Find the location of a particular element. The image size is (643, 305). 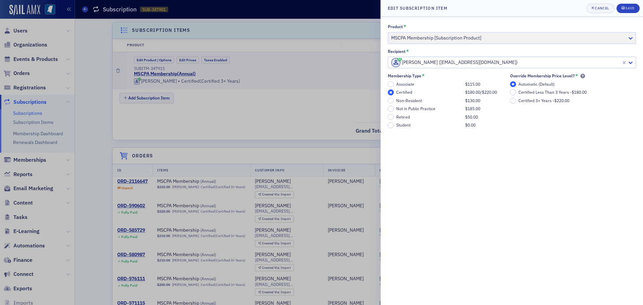

span: $185.00 is located at coordinates (472, 108).